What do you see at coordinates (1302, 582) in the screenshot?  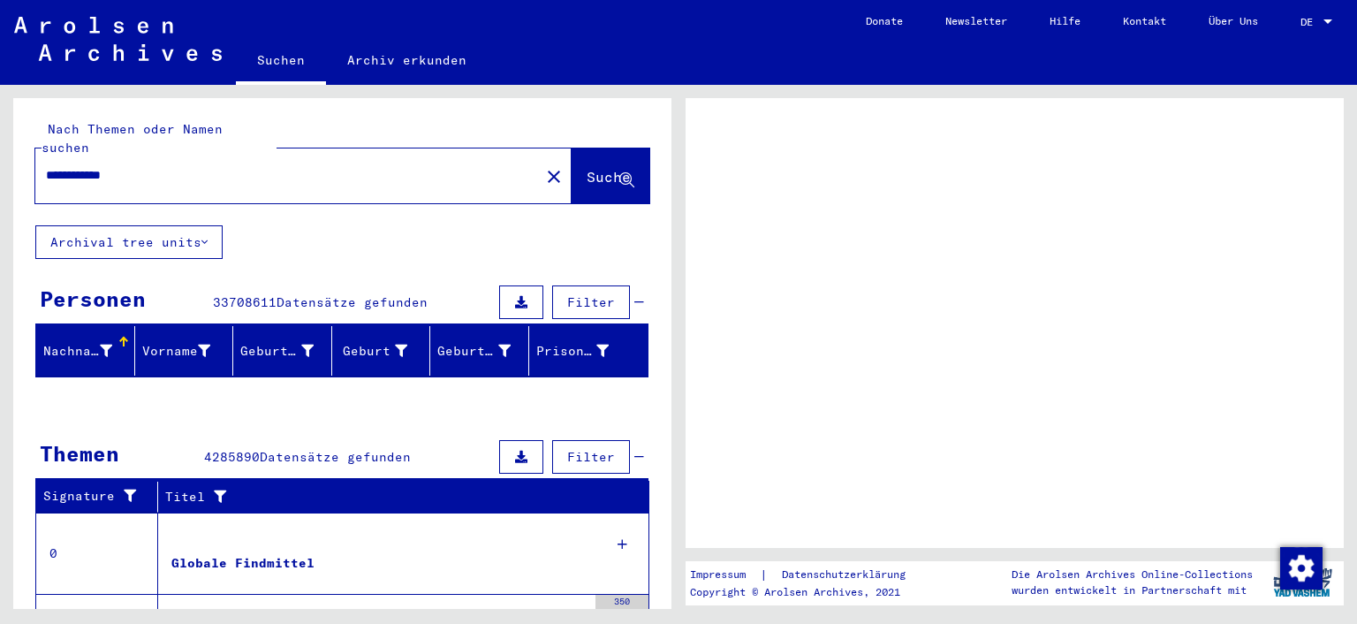 I see `img: yv_logo.png` at bounding box center [1302, 582].